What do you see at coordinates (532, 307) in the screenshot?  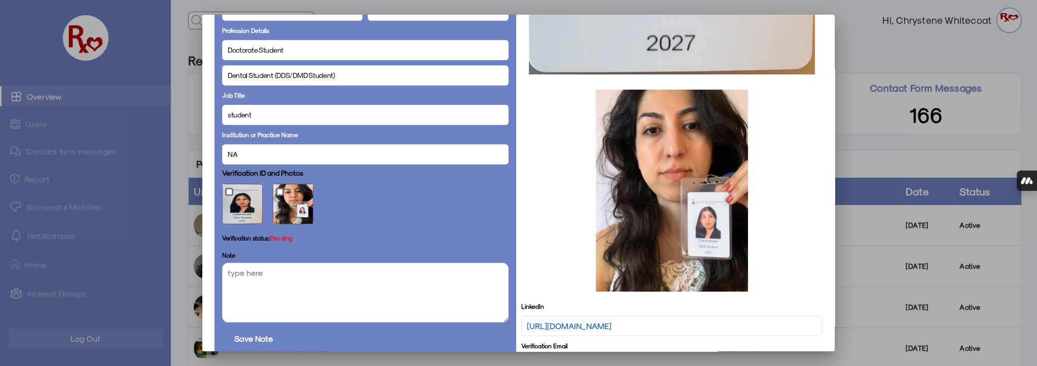 I see `label: LinkedIn` at bounding box center [532, 307].